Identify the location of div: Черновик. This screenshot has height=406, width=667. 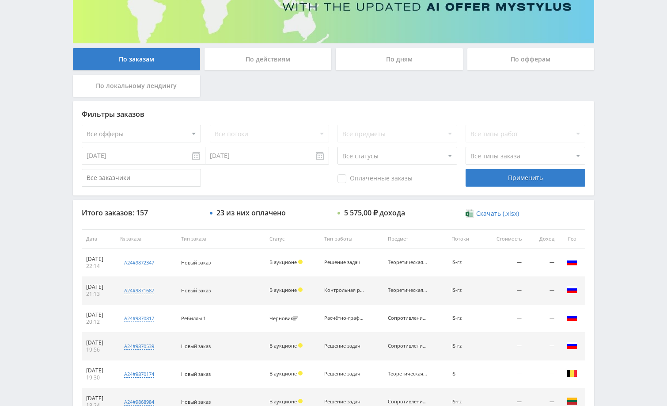
(285, 318).